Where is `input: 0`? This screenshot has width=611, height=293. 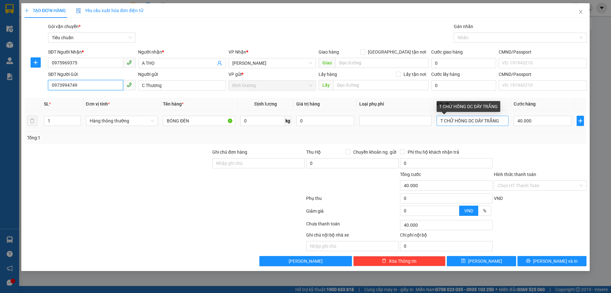
input: 0 is located at coordinates (325, 121).